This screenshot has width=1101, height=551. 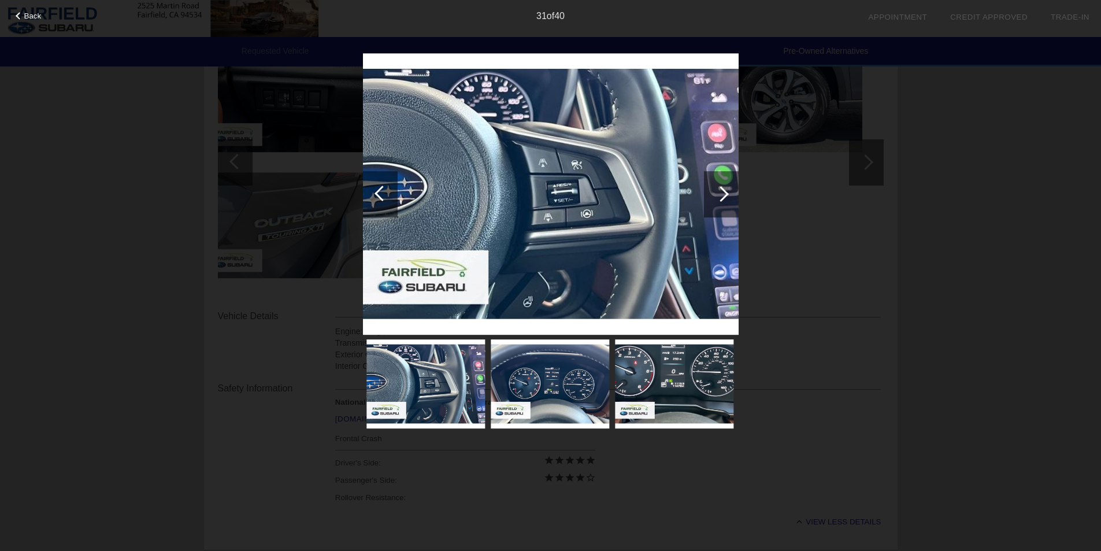 What do you see at coordinates (898, 17) in the screenshot?
I see `a: Appointment` at bounding box center [898, 17].